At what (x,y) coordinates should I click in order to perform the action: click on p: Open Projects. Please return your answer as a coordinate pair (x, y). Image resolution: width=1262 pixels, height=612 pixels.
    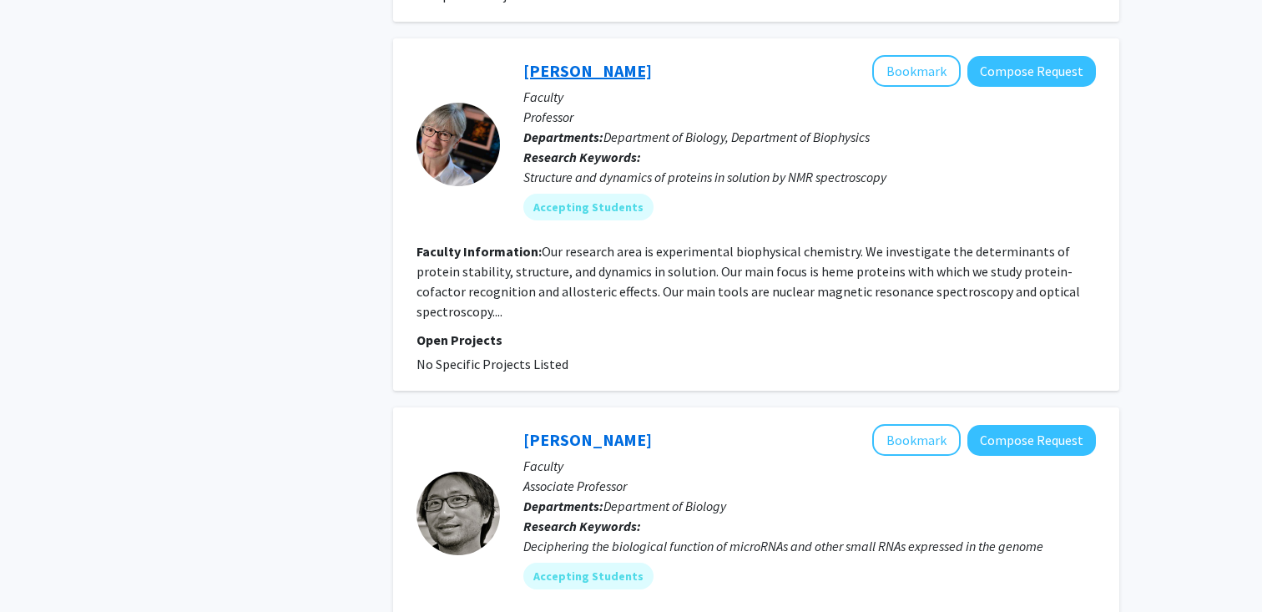
    Looking at the image, I should click on (756, 340).